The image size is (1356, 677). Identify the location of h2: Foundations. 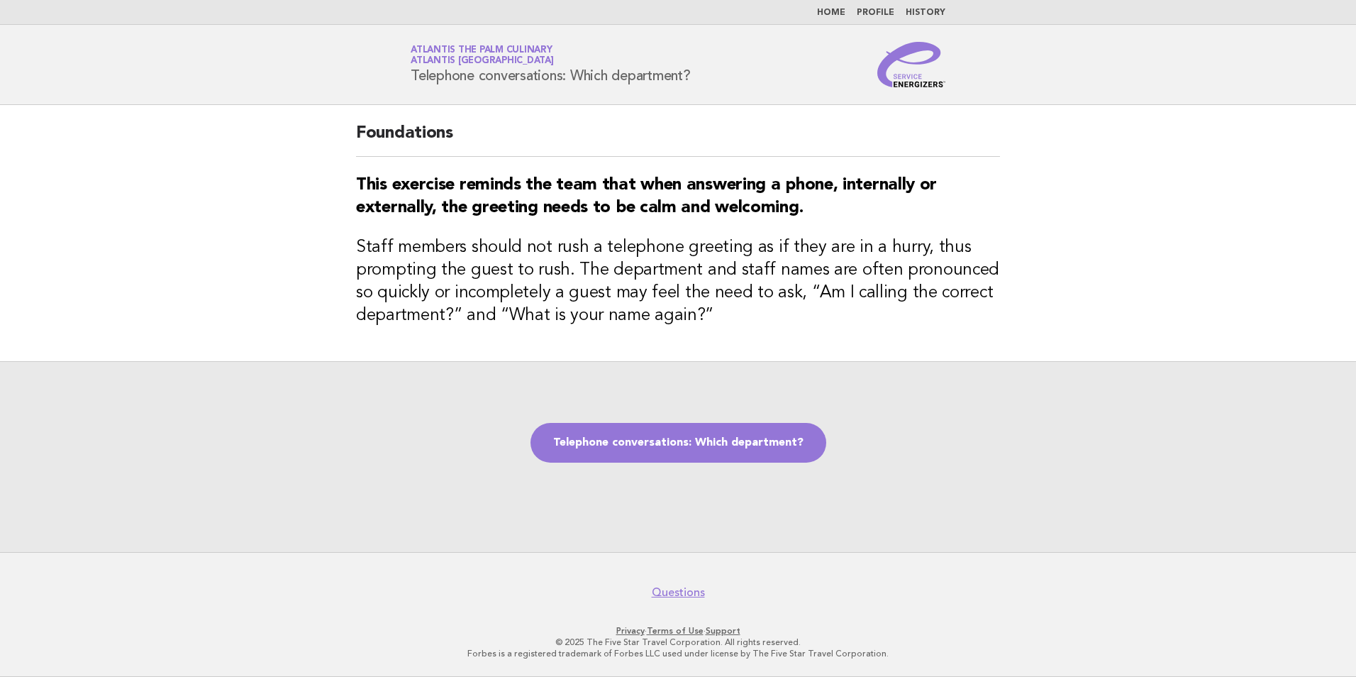
(678, 139).